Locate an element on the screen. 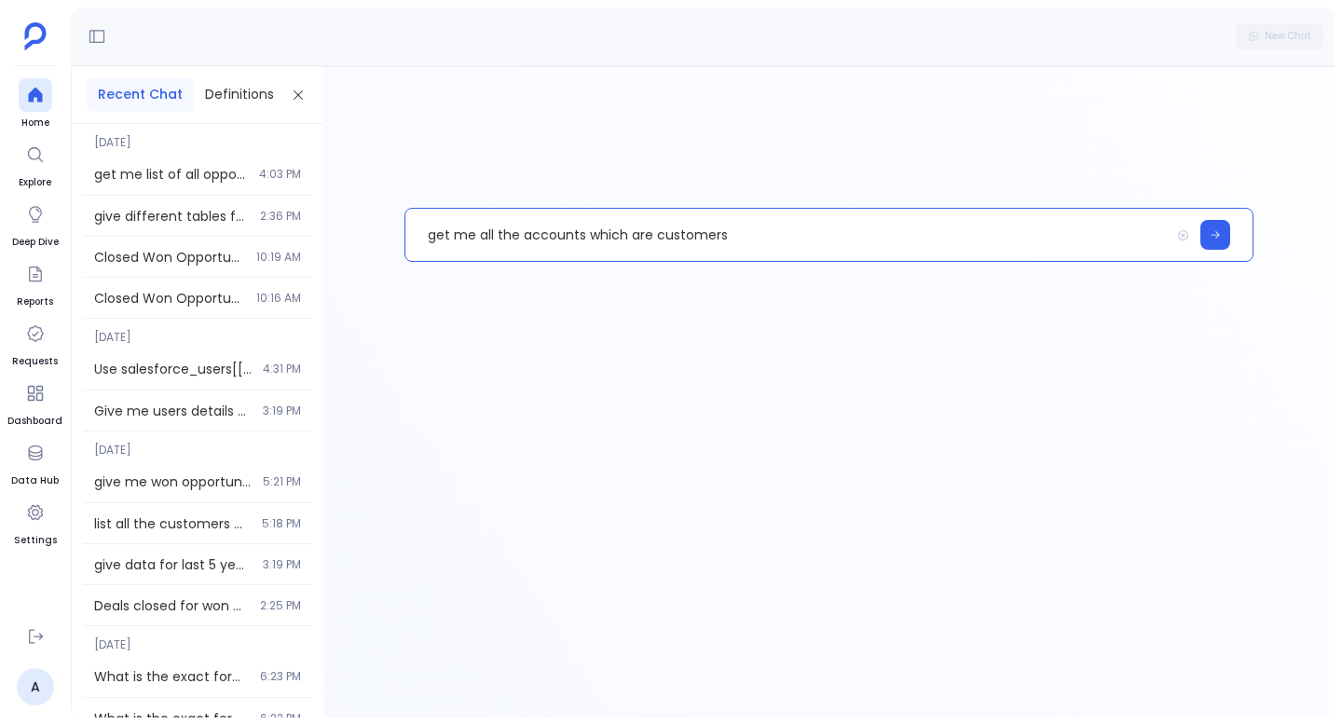 The image size is (1342, 725). span: 2:36 PM is located at coordinates (281, 216).